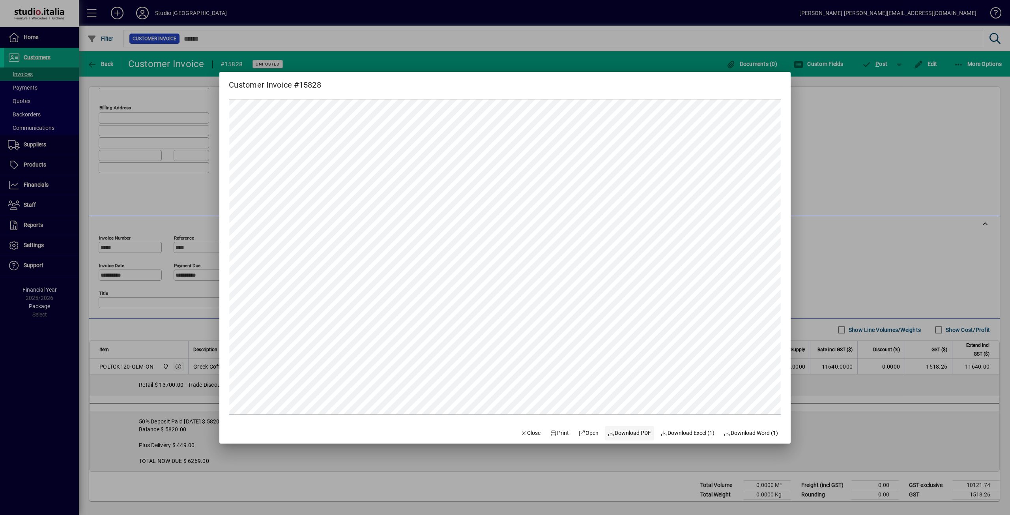 The height and width of the screenshot is (515, 1010). Describe the element at coordinates (687, 433) in the screenshot. I see `span: Download Excel (1)` at that location.